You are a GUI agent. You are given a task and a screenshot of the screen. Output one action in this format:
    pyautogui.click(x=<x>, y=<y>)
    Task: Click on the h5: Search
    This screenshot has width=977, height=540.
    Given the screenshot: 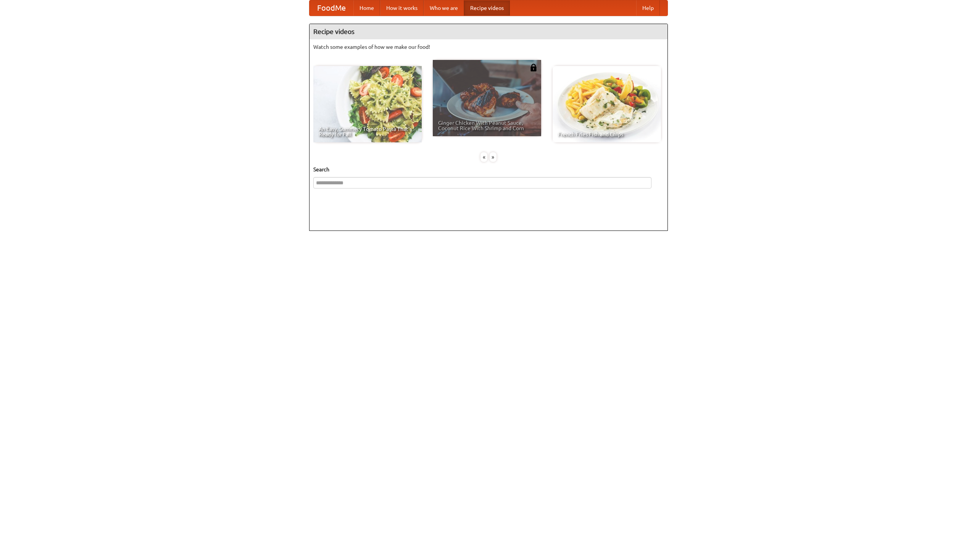 What is the action you would take?
    pyautogui.click(x=488, y=169)
    